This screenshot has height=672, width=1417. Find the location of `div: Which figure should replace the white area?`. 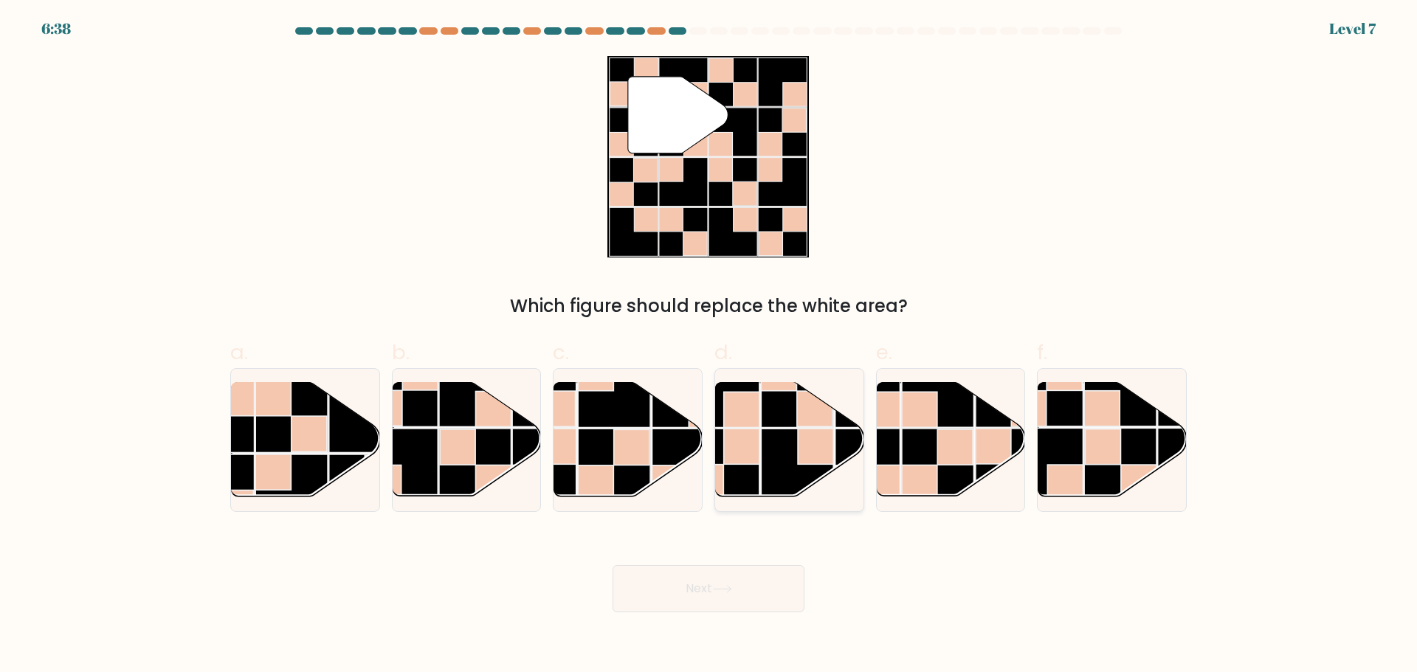

div: Which figure should replace the white area? is located at coordinates (708, 306).